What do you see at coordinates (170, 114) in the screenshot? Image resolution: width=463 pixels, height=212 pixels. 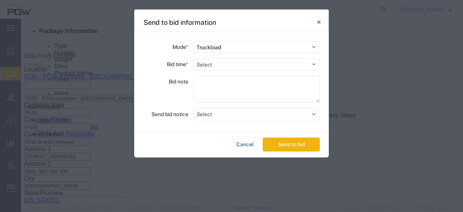 I see `label: Send bid notice` at bounding box center [170, 114].